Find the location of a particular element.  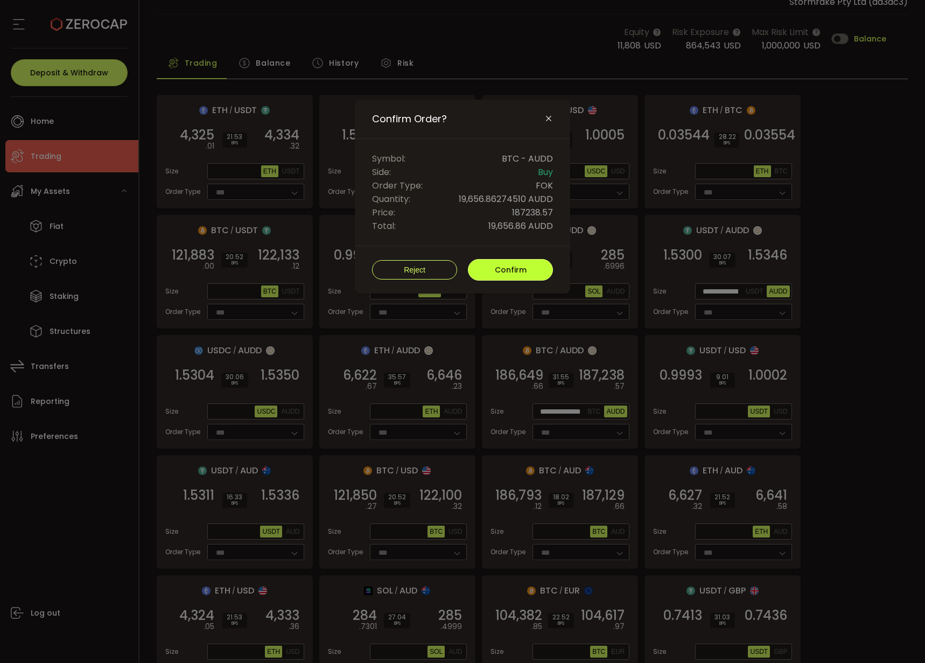

span: Symbol: is located at coordinates (389, 158).